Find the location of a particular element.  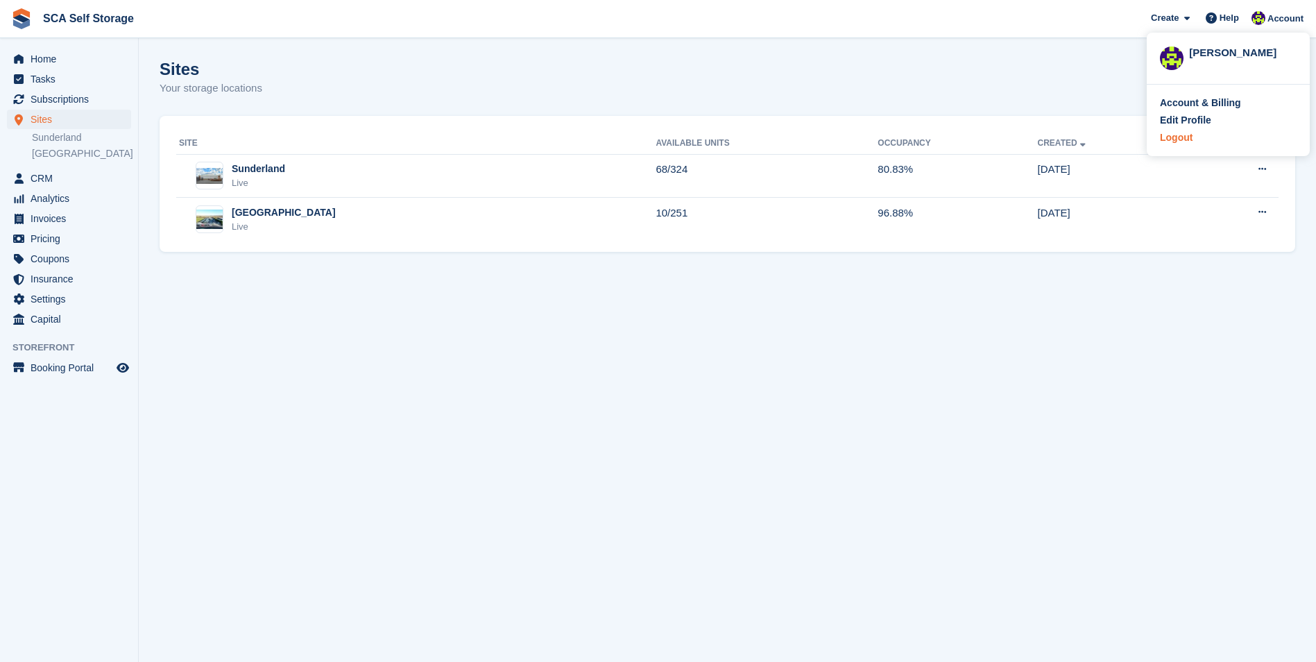

p: Your storage locations is located at coordinates (211, 88).